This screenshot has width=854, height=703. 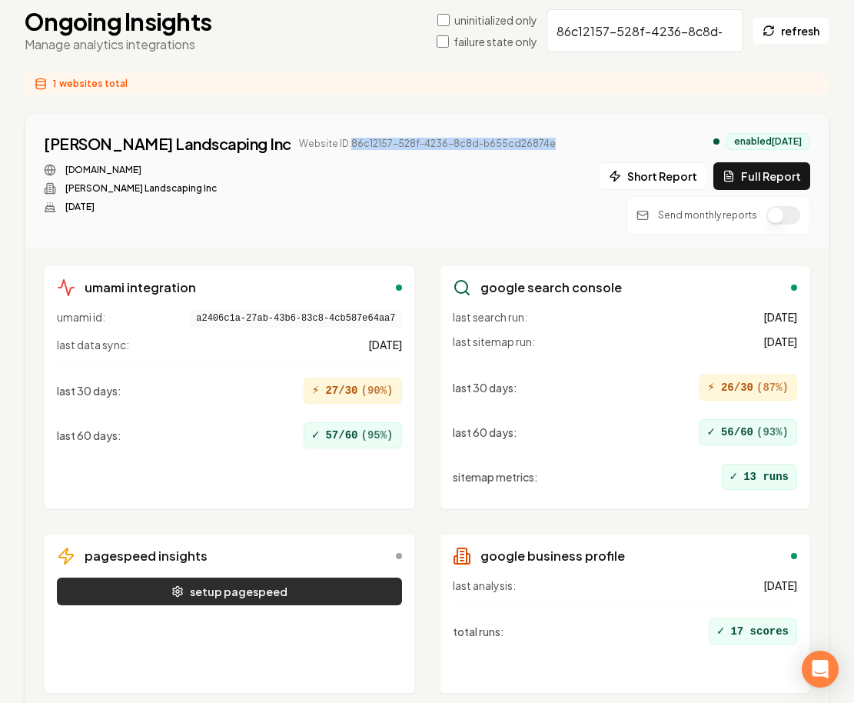 I want to click on div: disabled, so click(x=399, y=556).